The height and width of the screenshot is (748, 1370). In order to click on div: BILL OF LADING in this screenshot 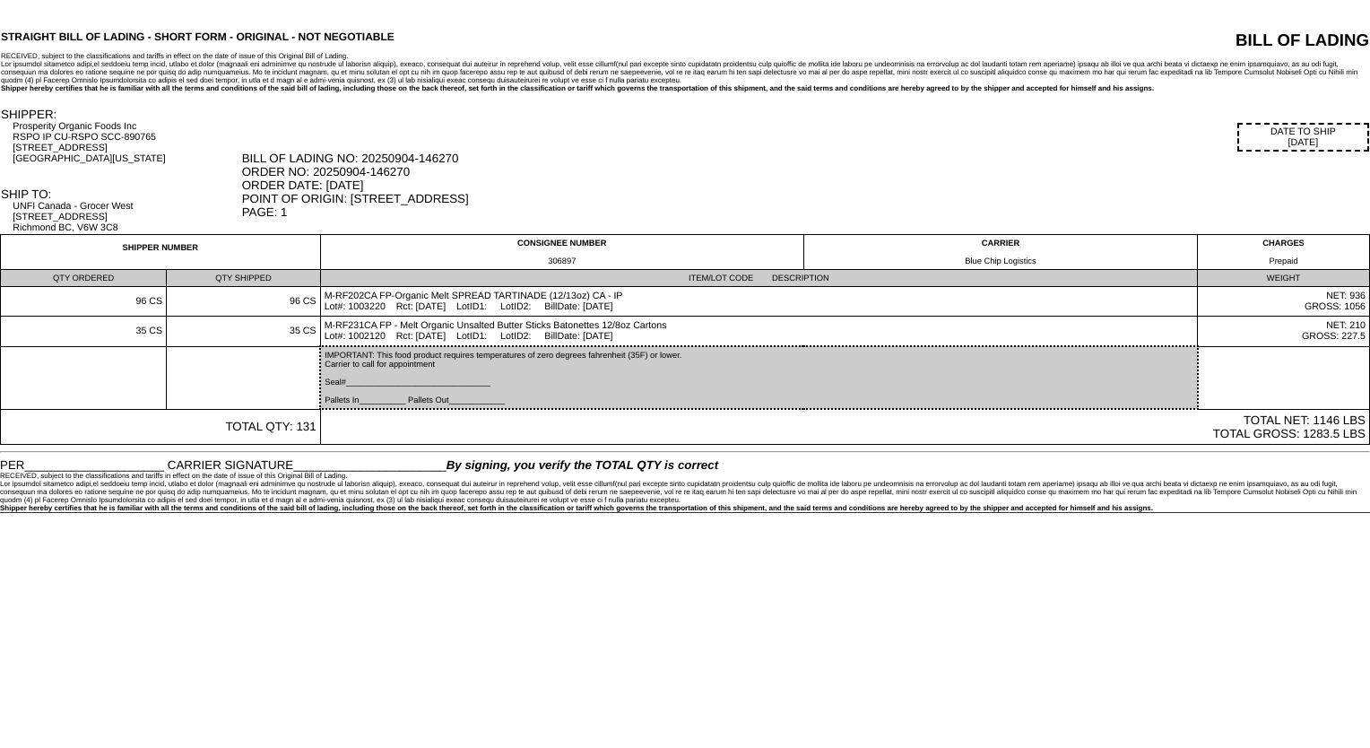, I will do `click(1185, 40)`.